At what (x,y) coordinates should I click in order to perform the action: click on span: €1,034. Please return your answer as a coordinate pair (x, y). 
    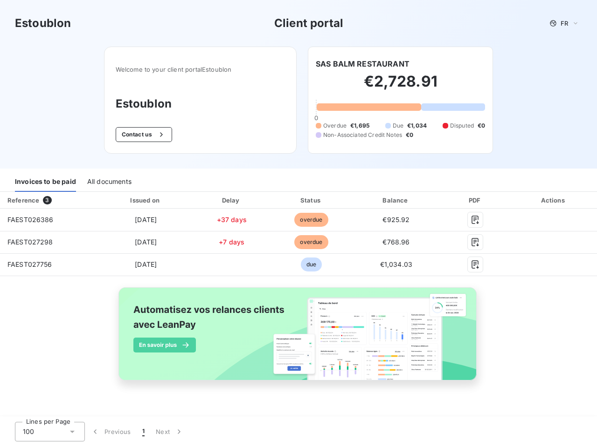
    Looking at the image, I should click on (417, 126).